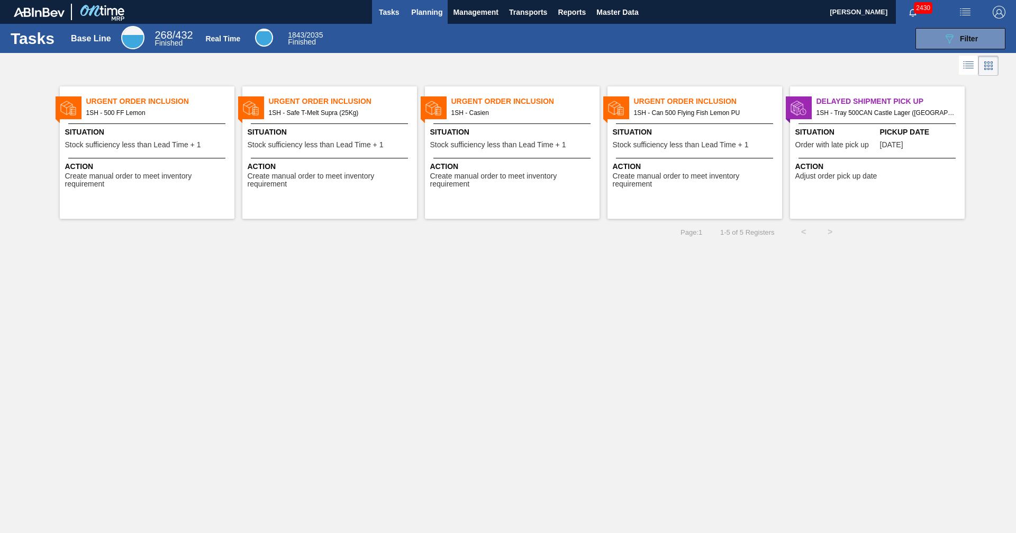 The image size is (1016, 533). What do you see at coordinates (989, 66) in the screenshot?
I see `div: Card Vision` at bounding box center [989, 66].